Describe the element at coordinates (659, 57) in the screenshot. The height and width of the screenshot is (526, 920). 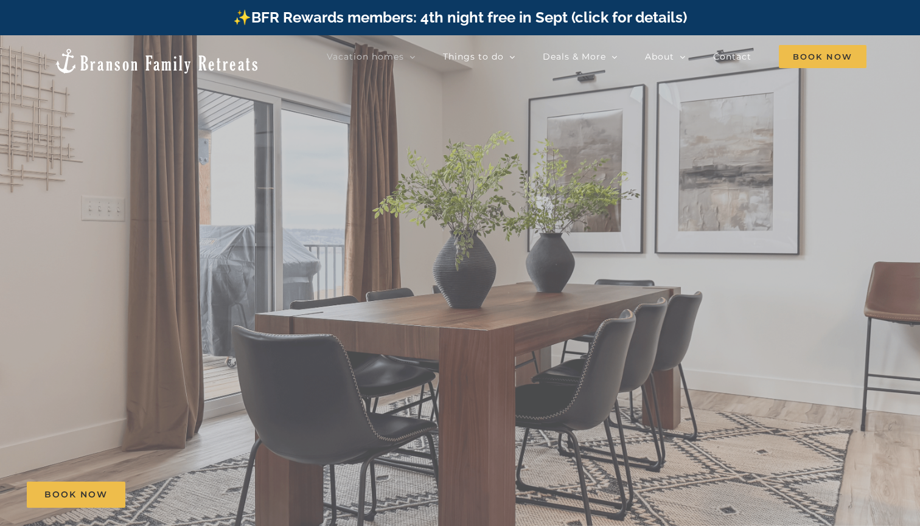
I see `span: About` at that location.